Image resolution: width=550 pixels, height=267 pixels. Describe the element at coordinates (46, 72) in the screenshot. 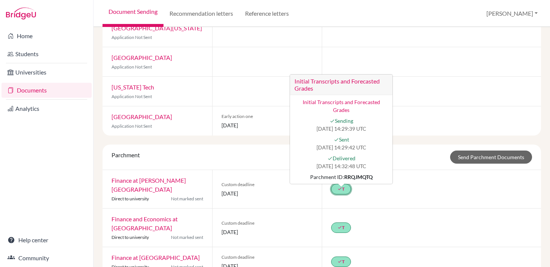

I see `a: Universities` at that location.